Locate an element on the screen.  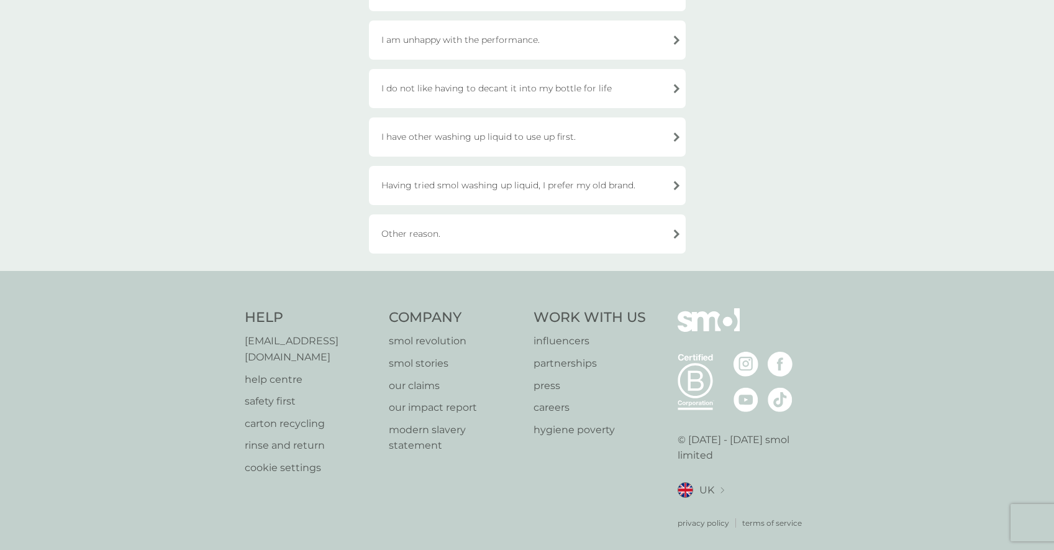
span: UK is located at coordinates (707, 490).